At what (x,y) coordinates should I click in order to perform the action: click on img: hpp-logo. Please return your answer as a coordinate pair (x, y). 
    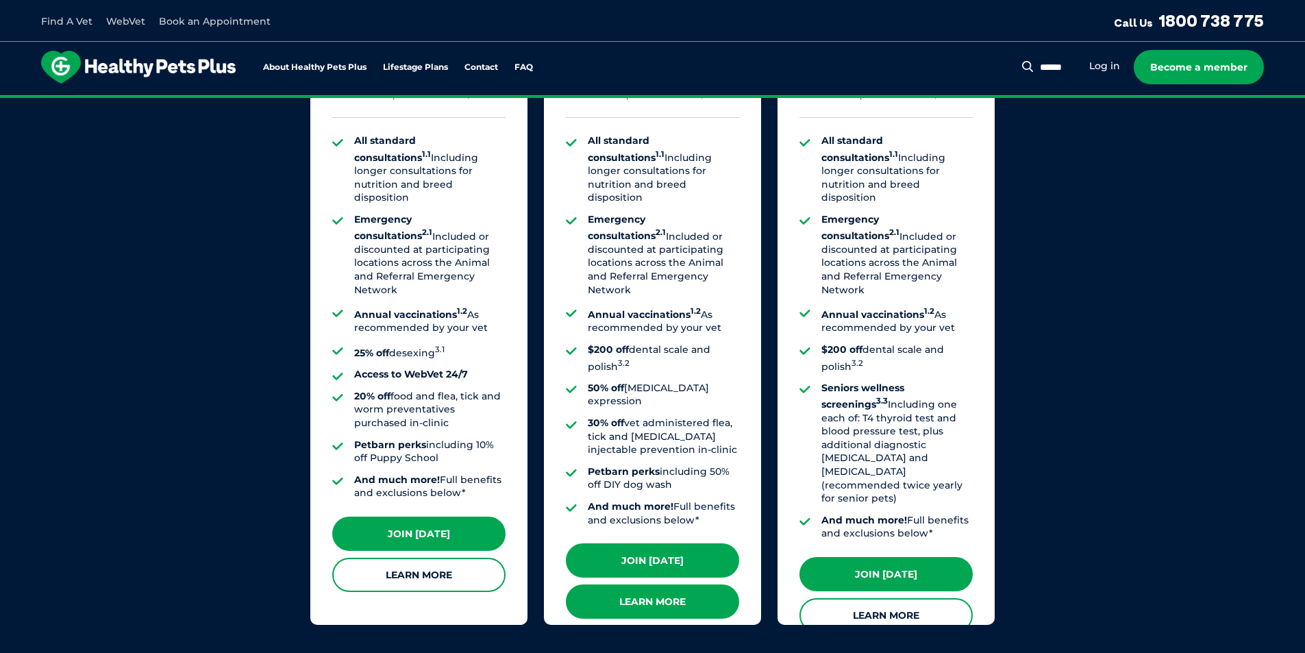
    Looking at the image, I should click on (138, 67).